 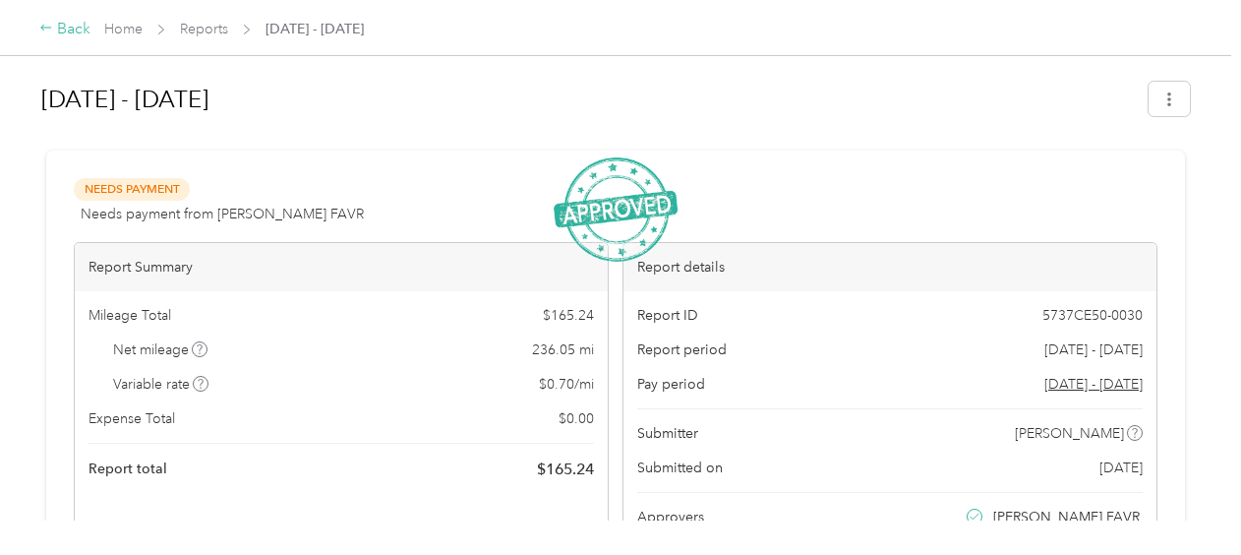 What do you see at coordinates (576, 418) in the screenshot?
I see `span: $ 0.00` at bounding box center [576, 418].